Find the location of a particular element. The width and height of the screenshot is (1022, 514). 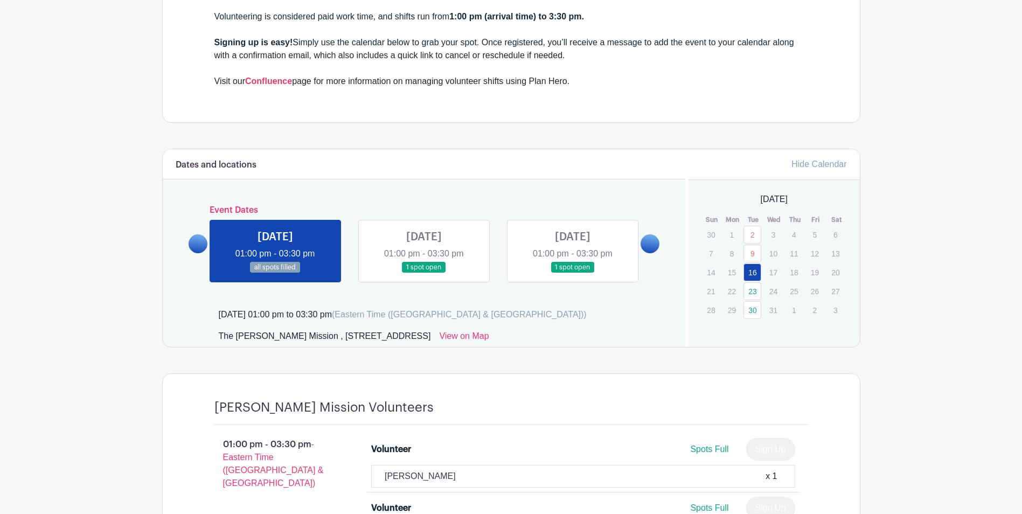

p: 22 is located at coordinates (732, 291).